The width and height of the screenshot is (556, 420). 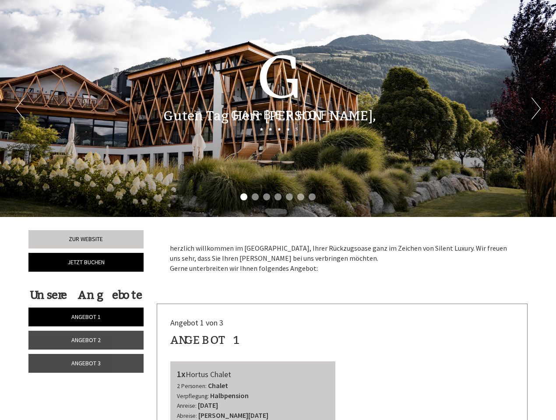 I want to click on div: Unsere Angebote, so click(x=86, y=295).